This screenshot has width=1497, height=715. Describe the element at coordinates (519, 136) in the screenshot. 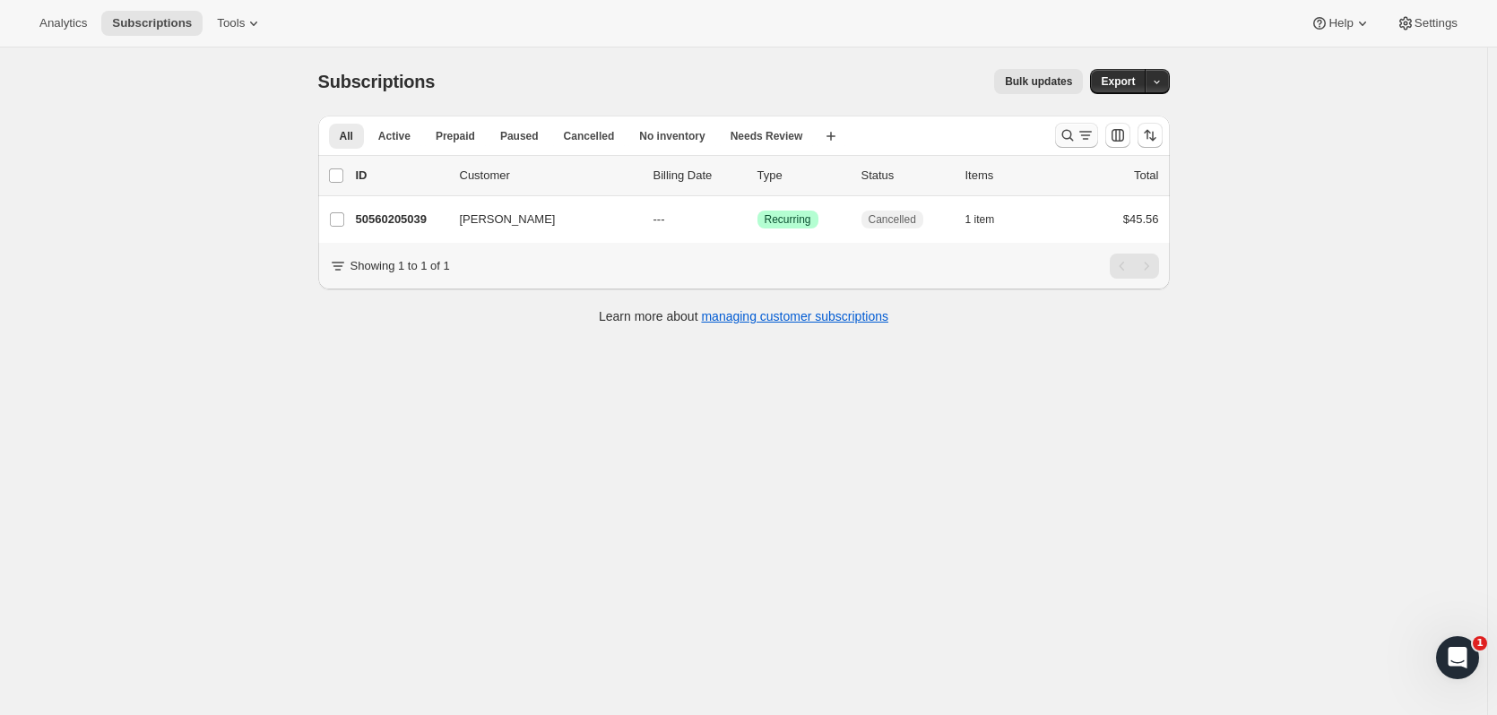

I see `span: Paused` at that location.